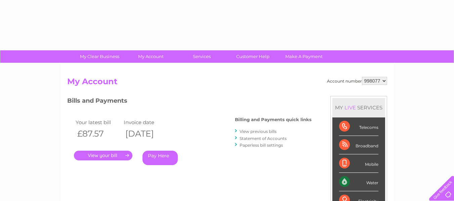 The image size is (454, 201). Describe the element at coordinates (359, 164) in the screenshot. I see `div: Mobile` at that location.